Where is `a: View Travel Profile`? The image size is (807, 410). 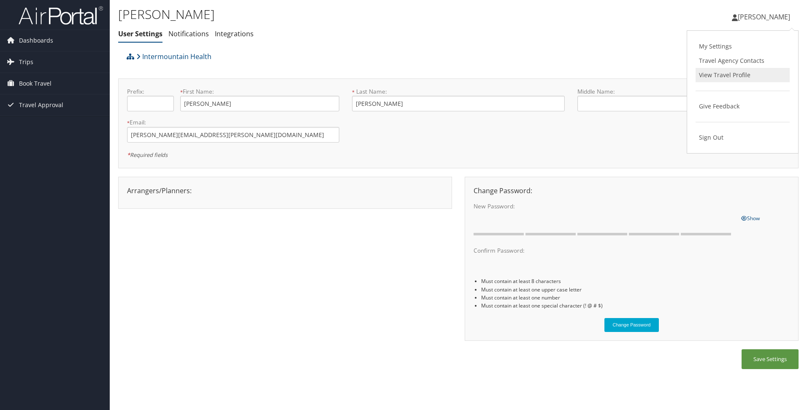 a: View Travel Profile is located at coordinates (742, 75).